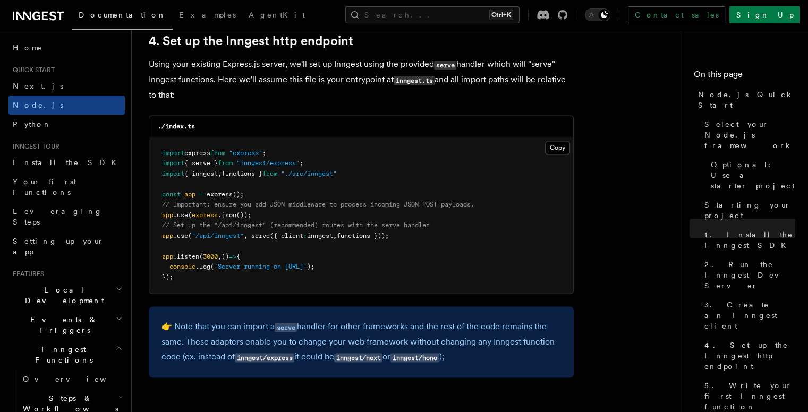  I want to click on span: "./src/inngest", so click(309, 174).